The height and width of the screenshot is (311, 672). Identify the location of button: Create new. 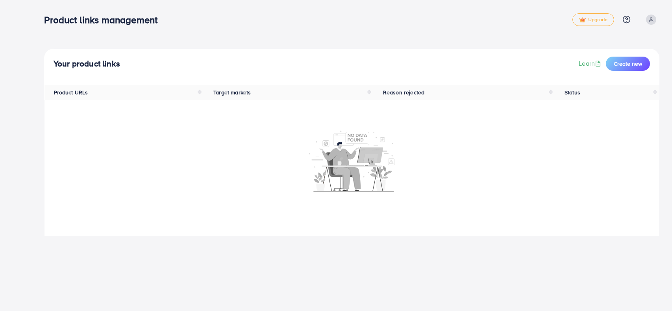
(628, 64).